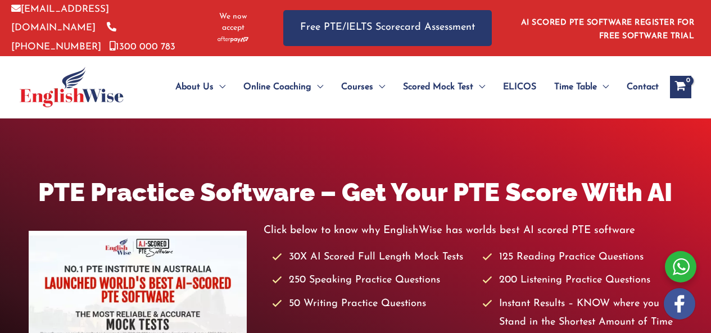  Describe the element at coordinates (680, 304) in the screenshot. I see `img: white-facebook.png` at that location.